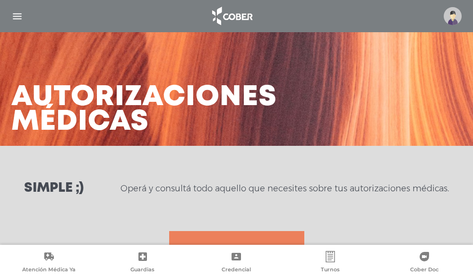 This screenshot has width=473, height=277. What do you see at coordinates (144, 110) in the screenshot?
I see `h3: Autorizaciones médicas` at bounding box center [144, 110].